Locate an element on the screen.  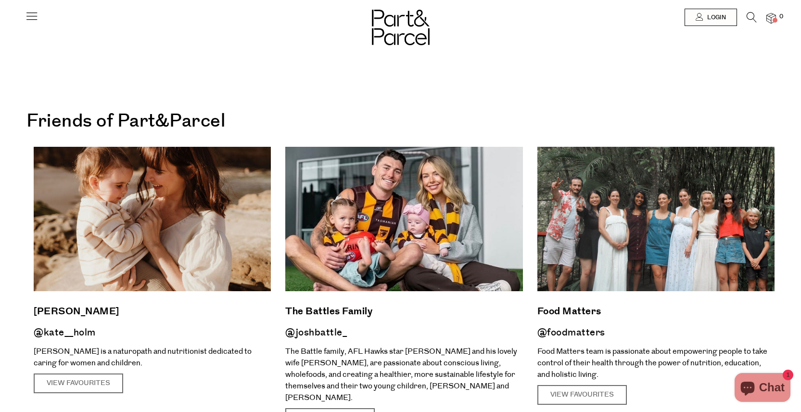
a: Login is located at coordinates (711, 17).